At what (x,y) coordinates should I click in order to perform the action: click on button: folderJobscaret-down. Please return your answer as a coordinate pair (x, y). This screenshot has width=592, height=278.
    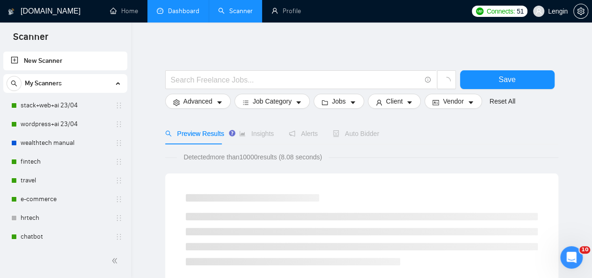
    Looking at the image, I should click on (339, 101).